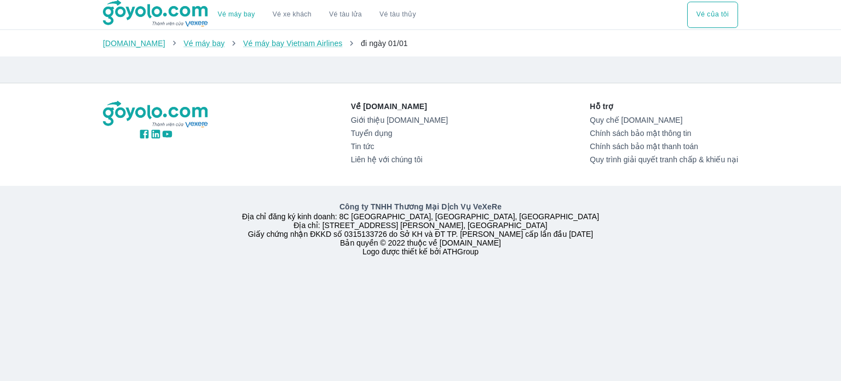 This screenshot has height=381, width=841. I want to click on p: Công ty TNHH Thương Mại Dịch Vụ VeXeRe, so click(421, 207).